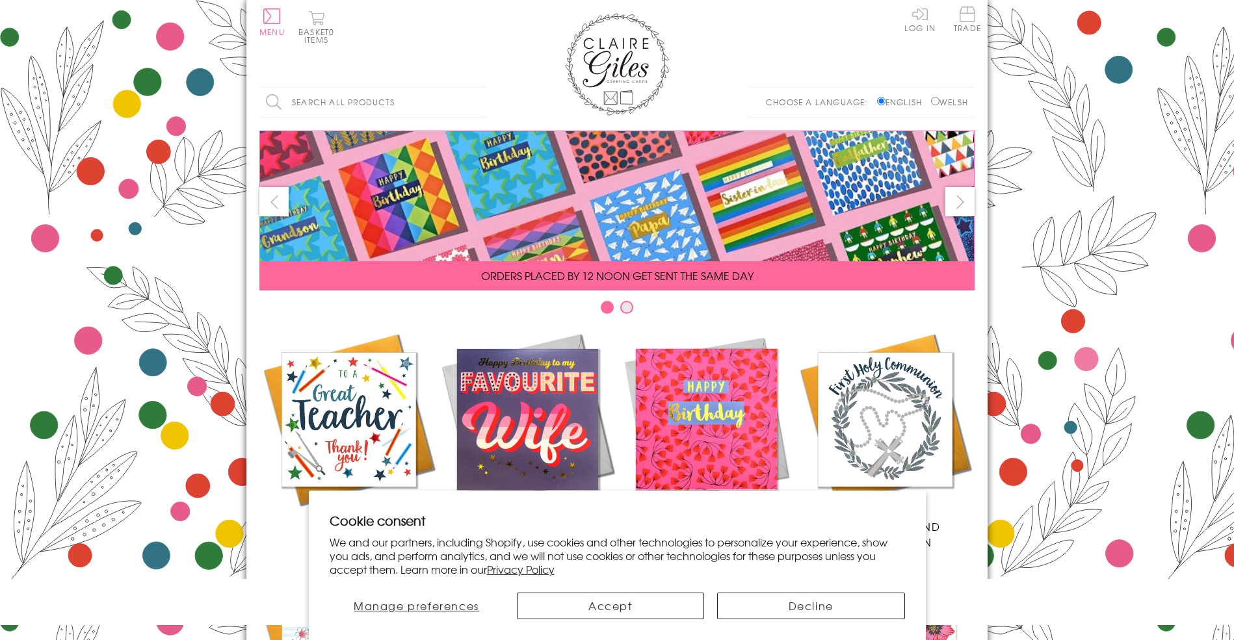 The width and height of the screenshot is (1234, 640). What do you see at coordinates (316, 27) in the screenshot?
I see `button: Basket0 items` at bounding box center [316, 27].